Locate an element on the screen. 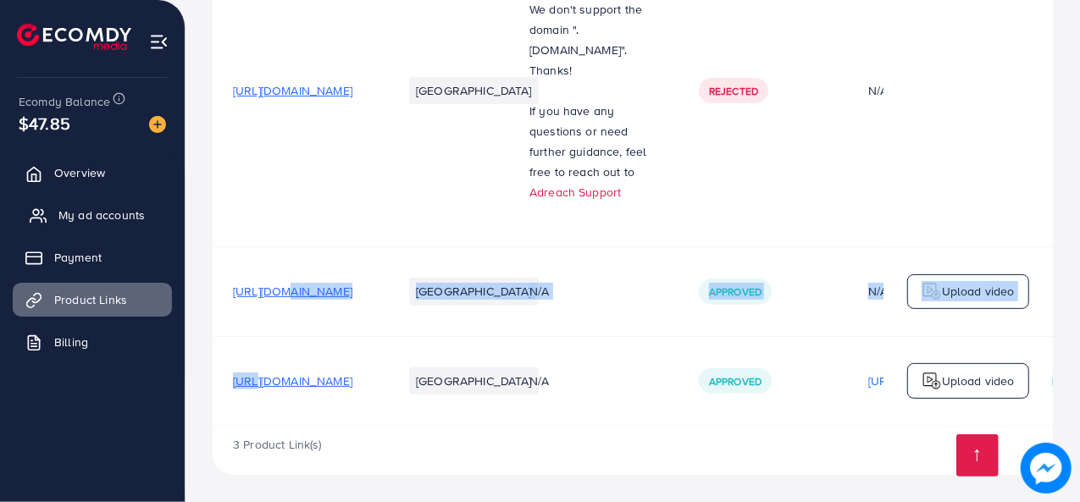 This screenshot has width=1080, height=502. span: If you have any questions or need further guidance, feel free to reach out to is located at coordinates (588, 141).